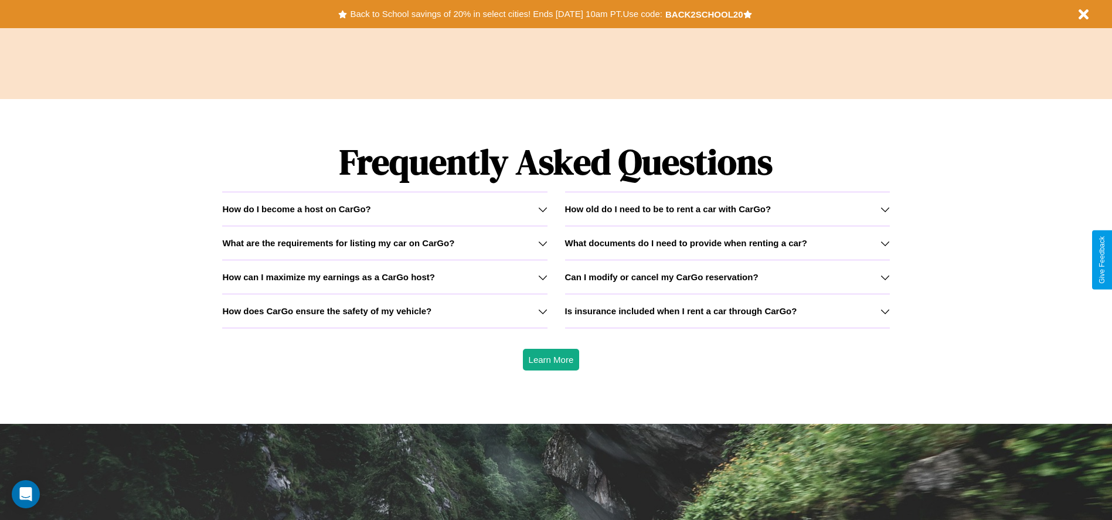 The height and width of the screenshot is (520, 1112). What do you see at coordinates (681, 311) in the screenshot?
I see `h3: Is insurance included when I rent a car through CarGo?` at bounding box center [681, 311].